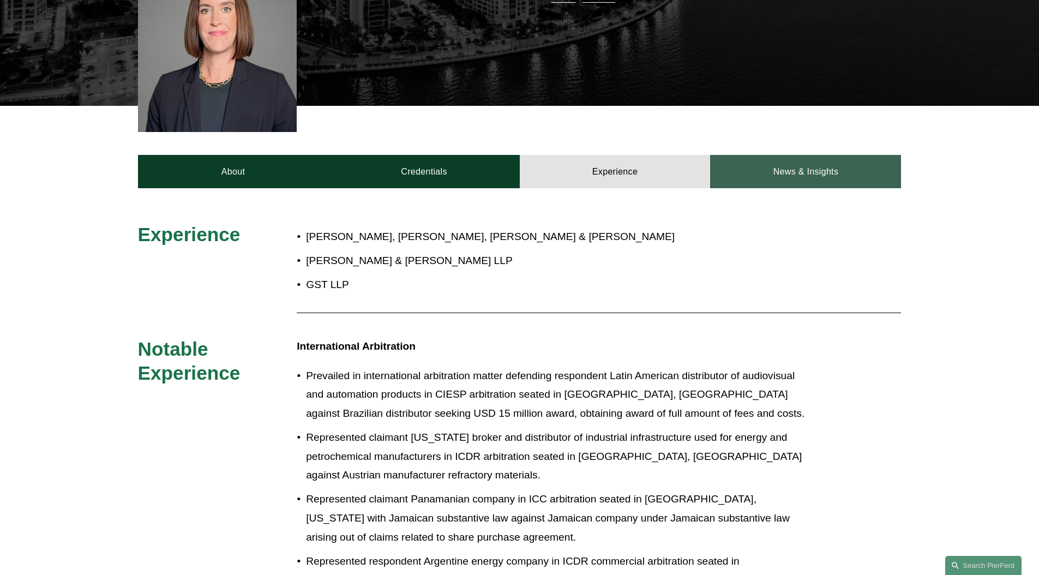  Describe the element at coordinates (984, 565) in the screenshot. I see `a: Search this site` at that location.